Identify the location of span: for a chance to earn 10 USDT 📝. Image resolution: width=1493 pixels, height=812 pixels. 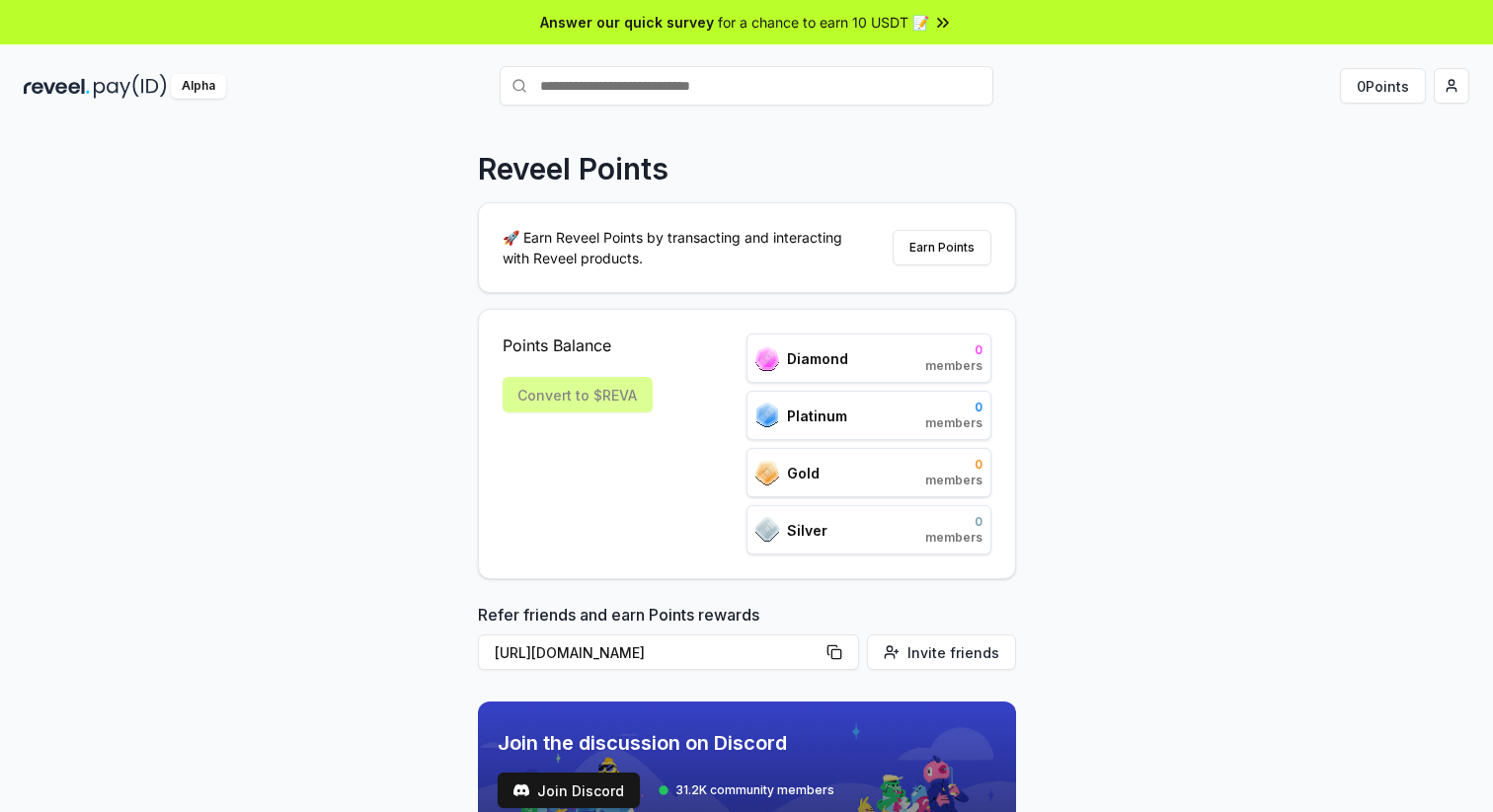
(823, 22).